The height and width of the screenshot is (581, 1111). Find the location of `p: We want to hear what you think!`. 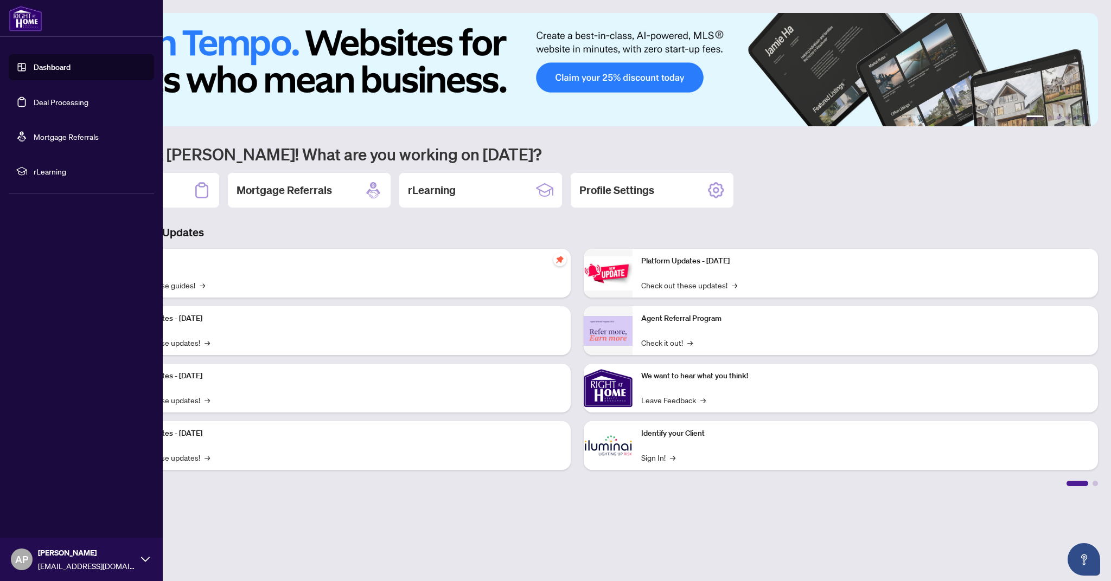

p: We want to hear what you think! is located at coordinates (865, 376).